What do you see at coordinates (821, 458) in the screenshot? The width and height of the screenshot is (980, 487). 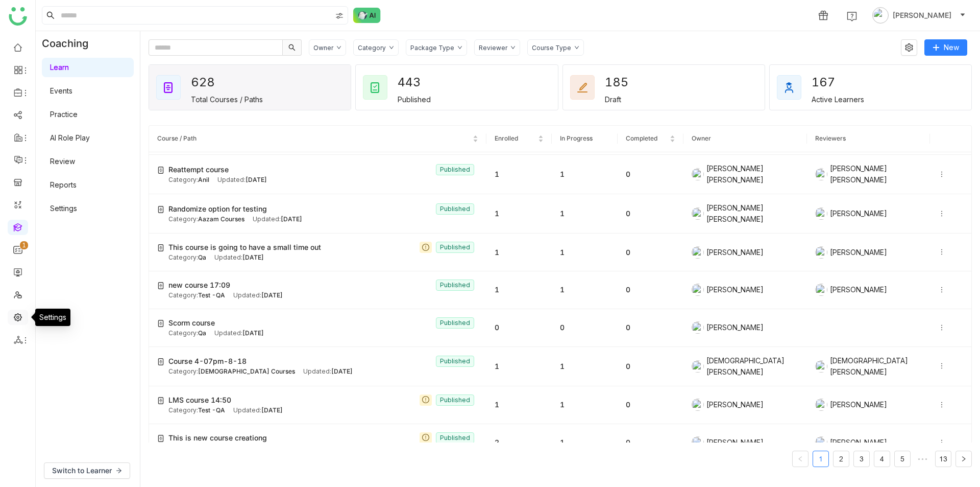 I see `a: 1` at bounding box center [821, 458].